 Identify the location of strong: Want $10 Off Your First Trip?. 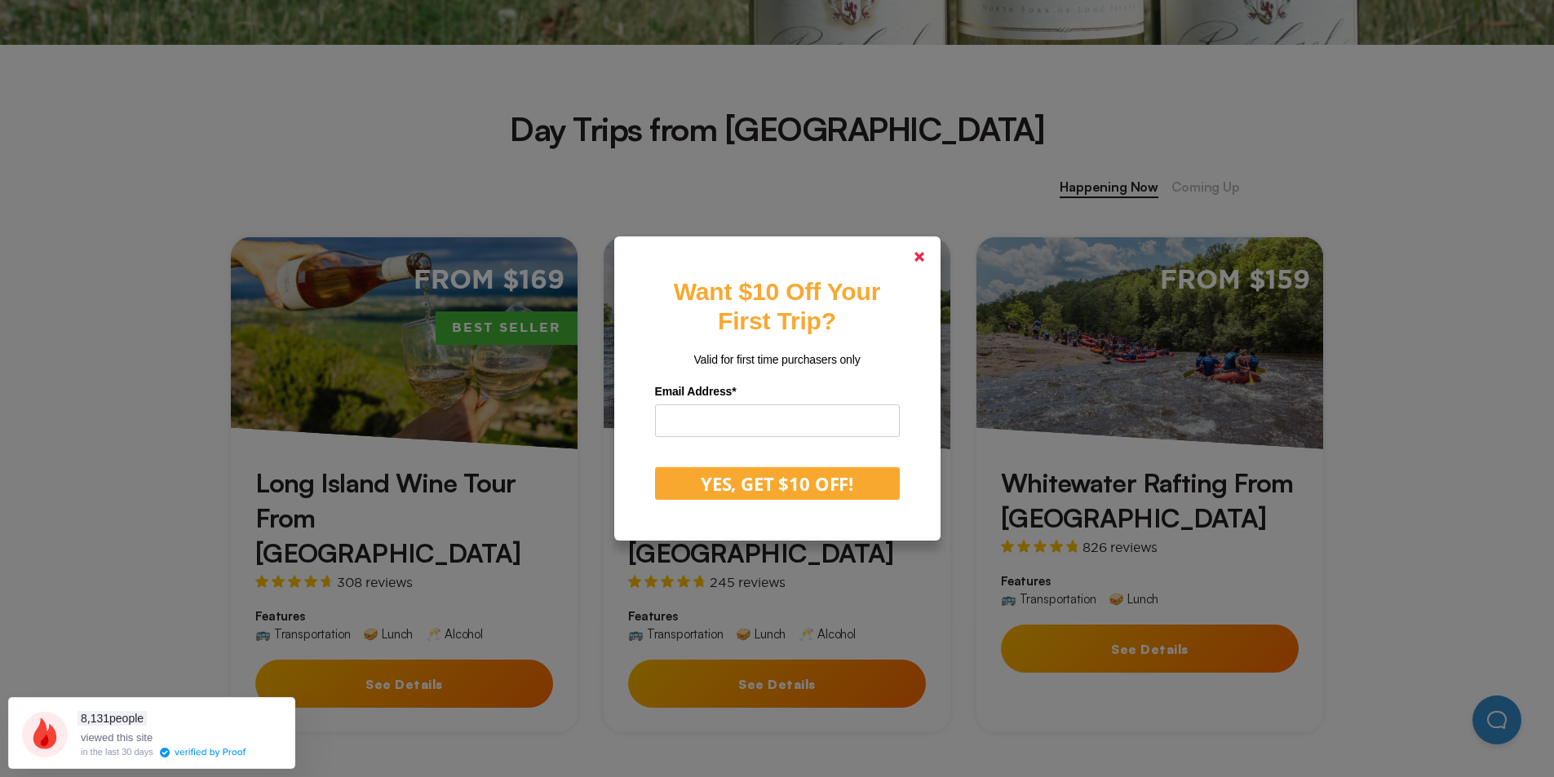
(777, 306).